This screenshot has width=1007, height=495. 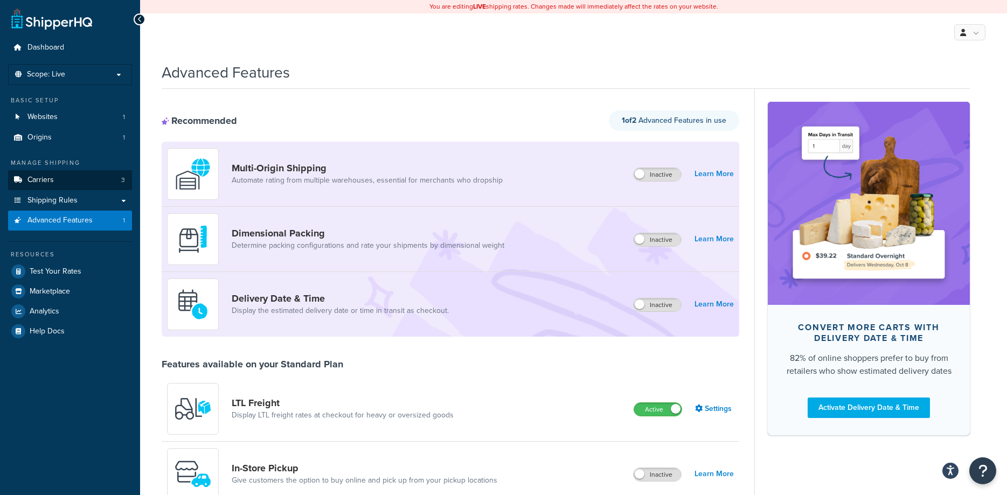 What do you see at coordinates (70, 47) in the screenshot?
I see `li: Dashboard` at bounding box center [70, 47].